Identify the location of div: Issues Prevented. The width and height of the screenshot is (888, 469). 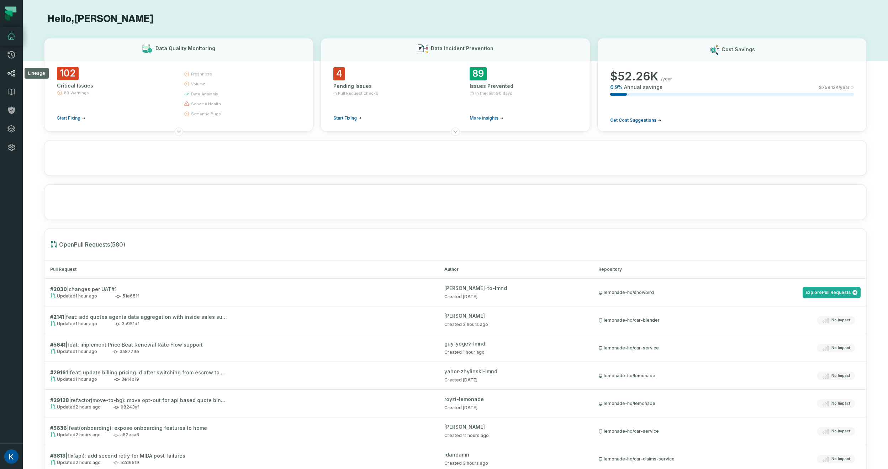
(524, 86).